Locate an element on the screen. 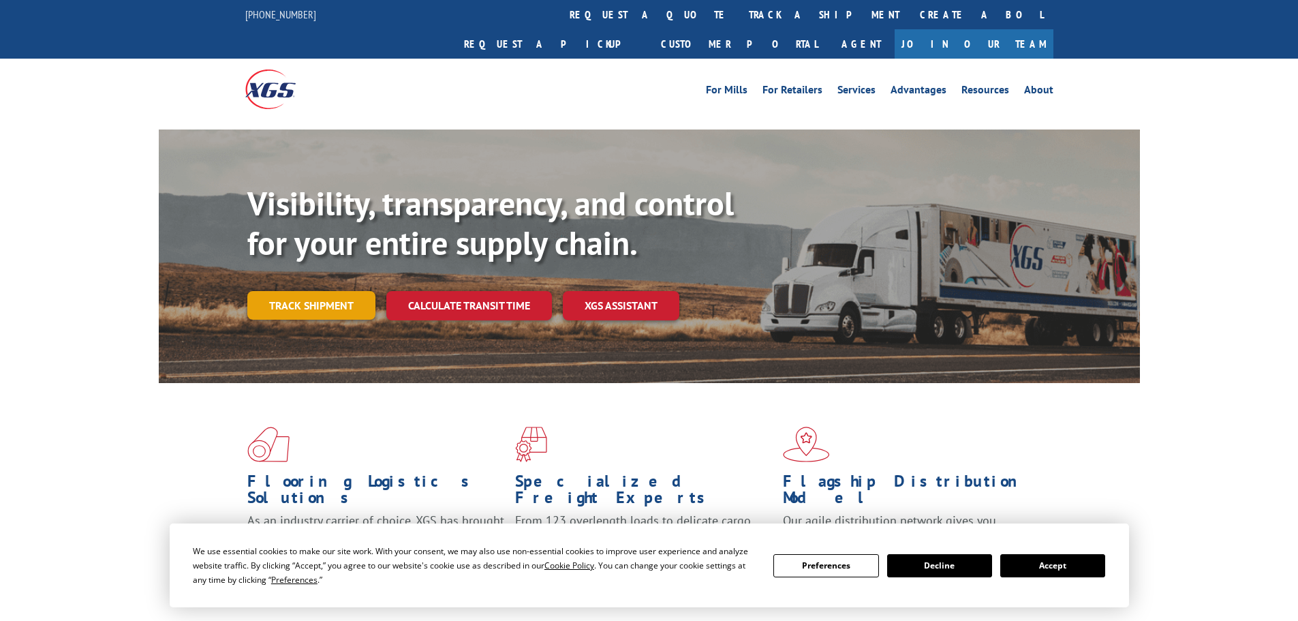 This screenshot has height=621, width=1298. h1: Flagship Distribution Model is located at coordinates (912, 493).